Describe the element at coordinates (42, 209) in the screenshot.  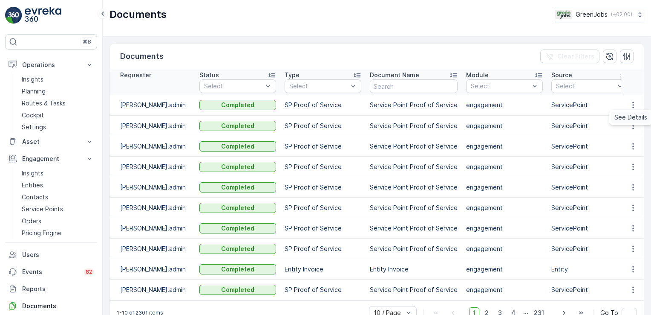
I see `p: Service Points` at that location.